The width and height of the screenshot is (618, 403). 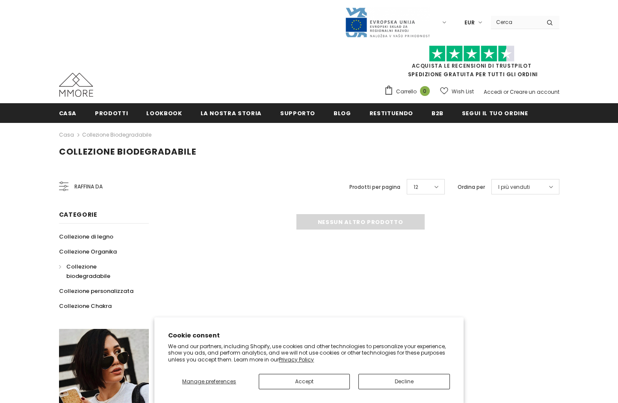 What do you see at coordinates (535, 92) in the screenshot?
I see `a: Creare un account` at bounding box center [535, 92].